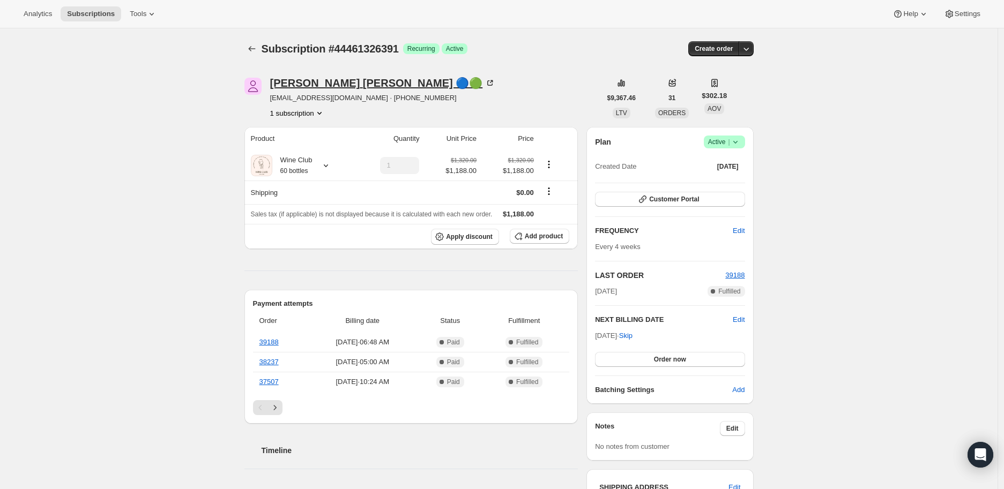 The height and width of the screenshot is (489, 1004). I want to click on button: Add product, so click(539, 236).